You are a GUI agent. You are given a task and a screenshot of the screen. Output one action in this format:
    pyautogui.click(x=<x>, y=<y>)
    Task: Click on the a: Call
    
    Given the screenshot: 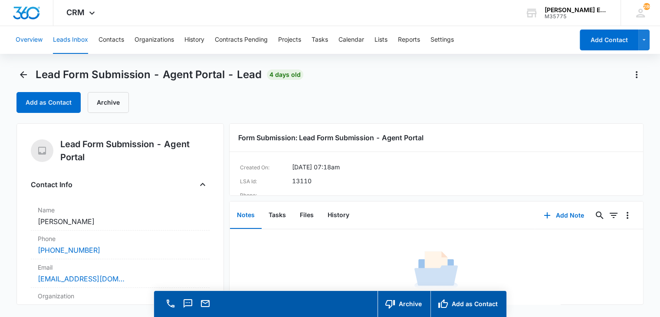 What is the action you would take?
    pyautogui.click(x=171, y=306)
    